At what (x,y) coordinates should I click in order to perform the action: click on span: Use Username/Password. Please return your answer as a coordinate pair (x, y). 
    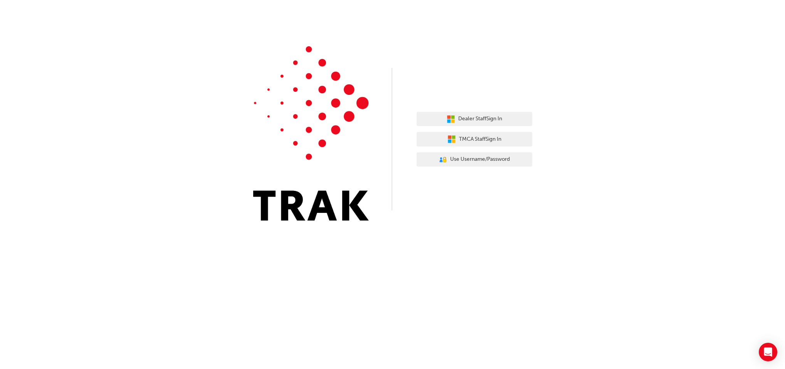
    Looking at the image, I should click on (480, 159).